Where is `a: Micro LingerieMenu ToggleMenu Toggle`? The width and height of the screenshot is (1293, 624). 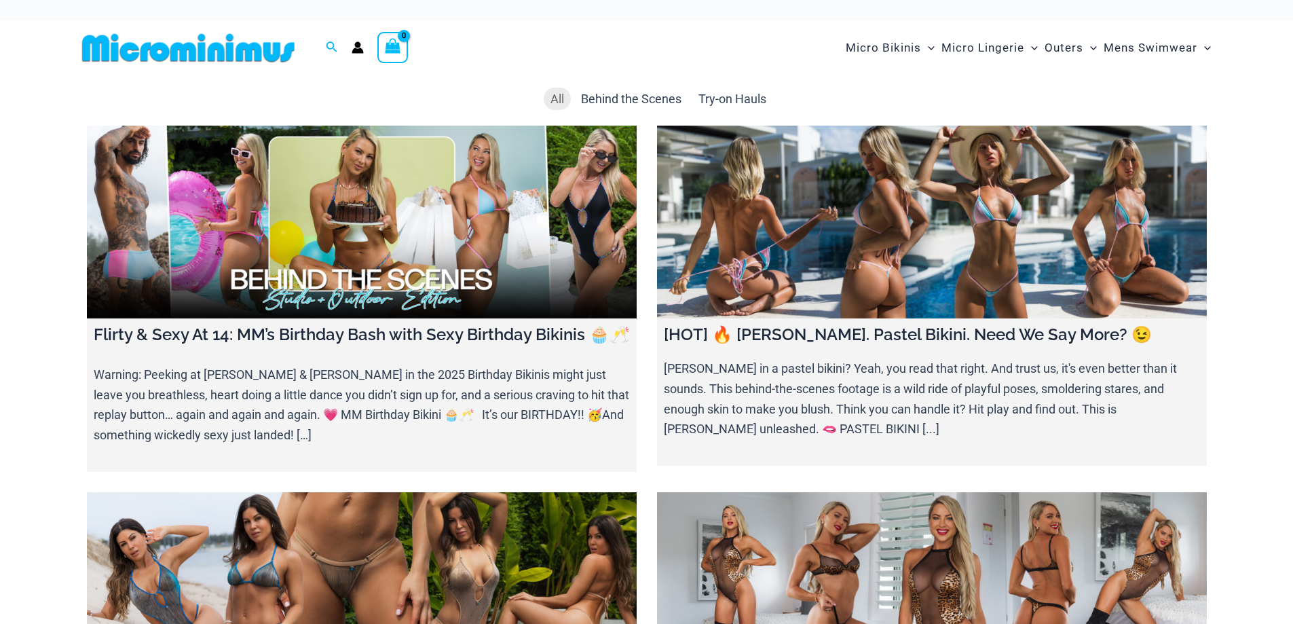
a: Micro LingerieMenu ToggleMenu Toggle is located at coordinates (990, 48).